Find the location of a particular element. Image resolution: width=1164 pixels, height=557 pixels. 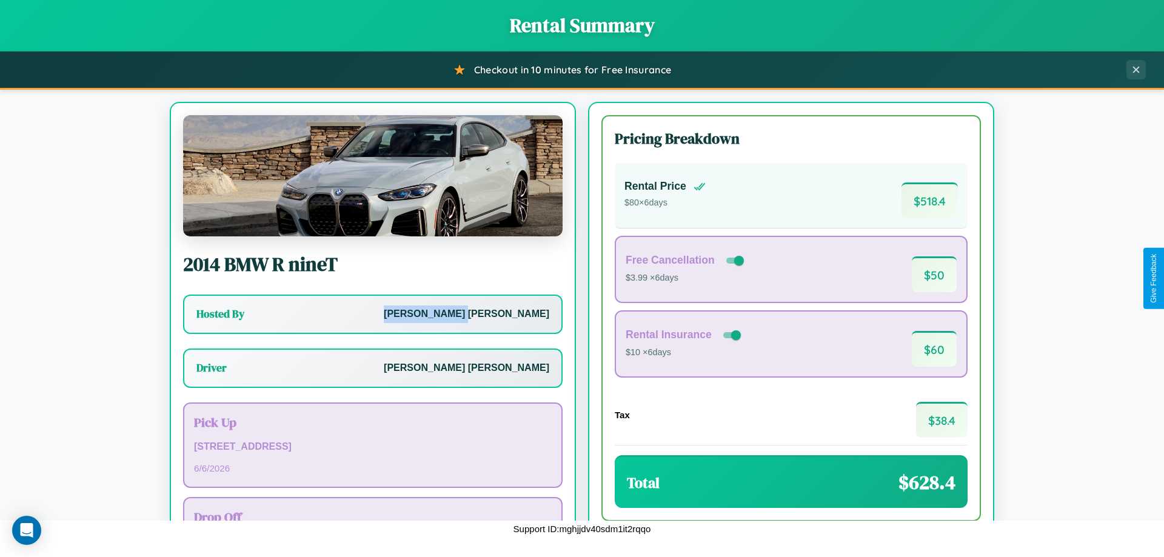

p: $10 × 6 days is located at coordinates (685, 353).